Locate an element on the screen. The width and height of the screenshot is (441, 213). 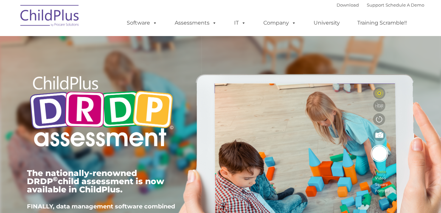
a: University is located at coordinates (327, 23).